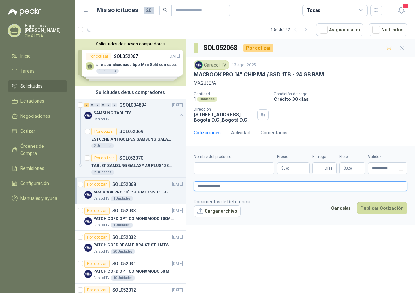 The width and height of the screenshot is (415, 293). Describe the element at coordinates (328, 168) in the screenshot. I see `span: Días` at that location.